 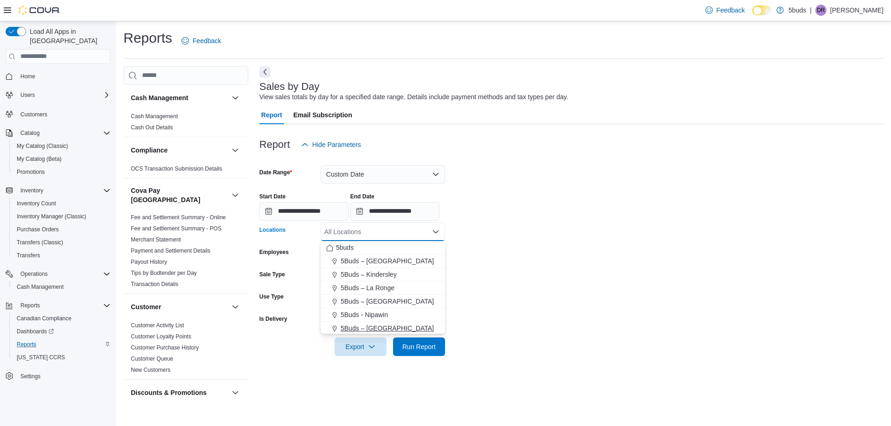 I want to click on a: Tips by Budtender per Day, so click(x=164, y=273).